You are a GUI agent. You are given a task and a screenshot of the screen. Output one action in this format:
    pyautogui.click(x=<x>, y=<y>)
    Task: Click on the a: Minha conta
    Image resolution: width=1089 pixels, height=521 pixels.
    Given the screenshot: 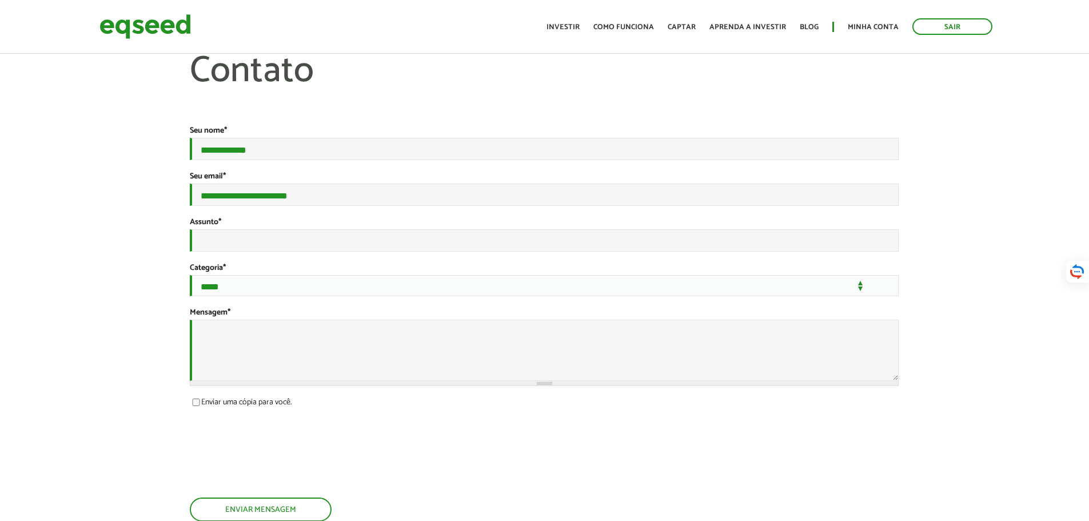 What is the action you would take?
    pyautogui.click(x=873, y=27)
    